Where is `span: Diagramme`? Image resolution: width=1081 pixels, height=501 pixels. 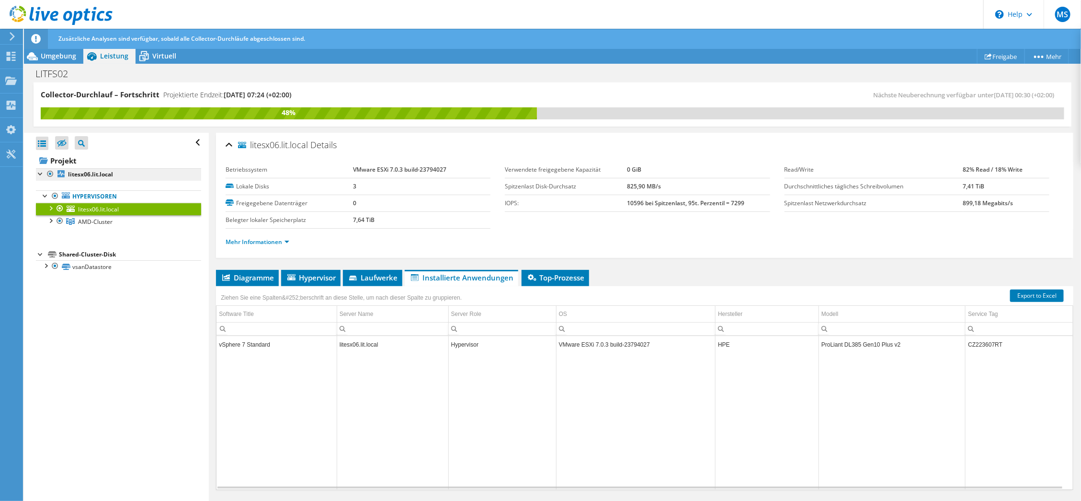
span: Diagramme is located at coordinates (247, 277).